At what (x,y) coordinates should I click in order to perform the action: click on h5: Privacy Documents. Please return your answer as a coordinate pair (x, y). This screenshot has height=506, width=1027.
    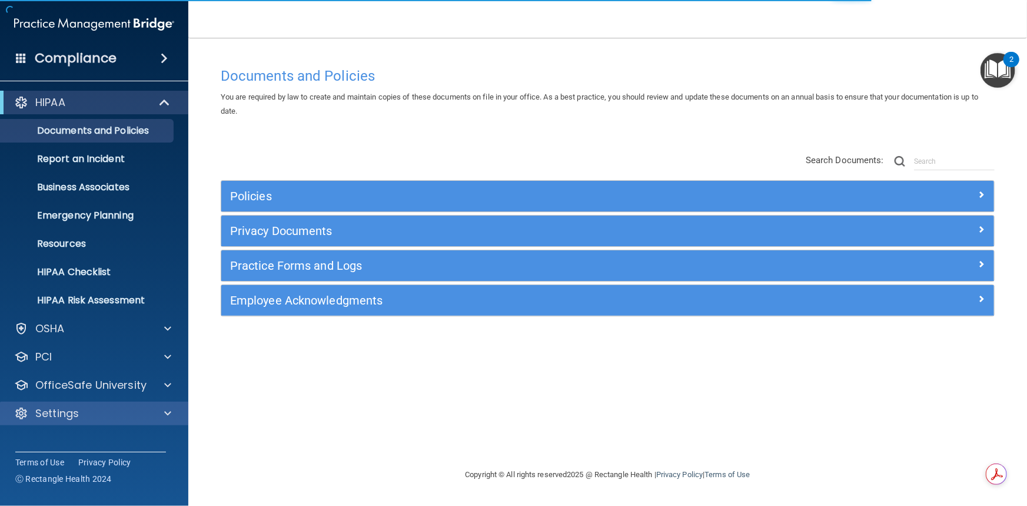
    Looking at the image, I should click on (511, 231).